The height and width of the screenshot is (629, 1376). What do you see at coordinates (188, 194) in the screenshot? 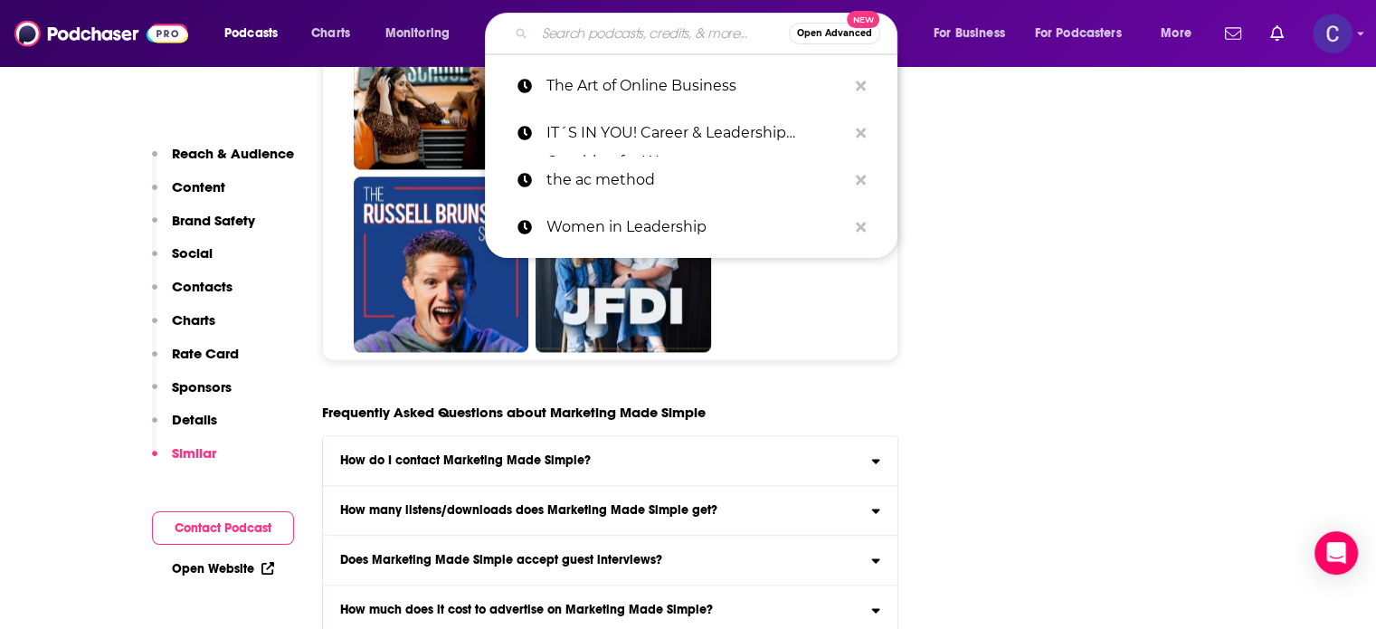
I see `button: Content` at bounding box center [188, 194].